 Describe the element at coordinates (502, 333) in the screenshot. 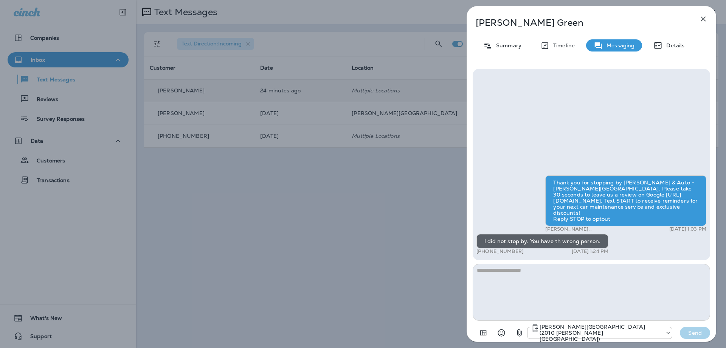

I see `button: Select an emoji` at that location.